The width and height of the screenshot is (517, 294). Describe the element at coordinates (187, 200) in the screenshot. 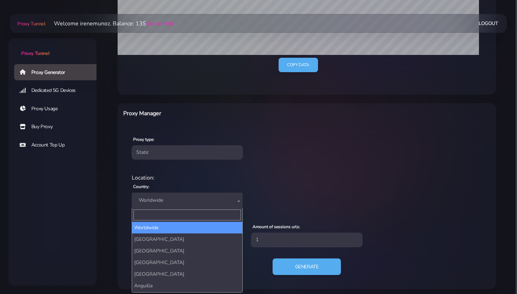

I see `span: Worldwide` at that location.